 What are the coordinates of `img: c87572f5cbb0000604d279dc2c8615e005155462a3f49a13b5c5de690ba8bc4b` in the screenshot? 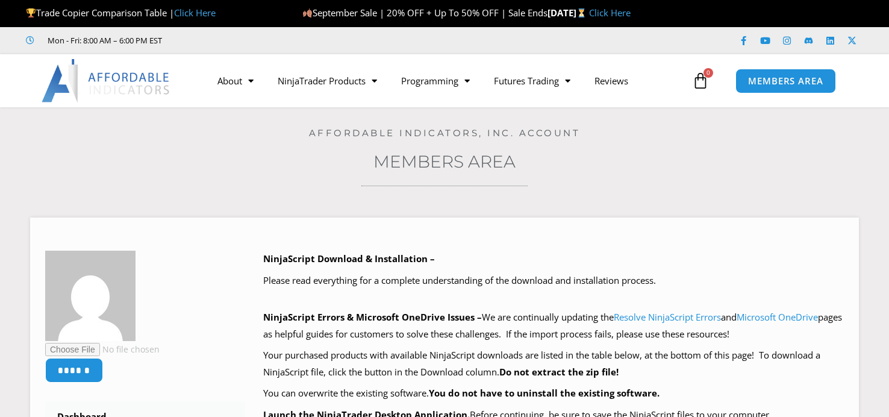 It's located at (90, 296).